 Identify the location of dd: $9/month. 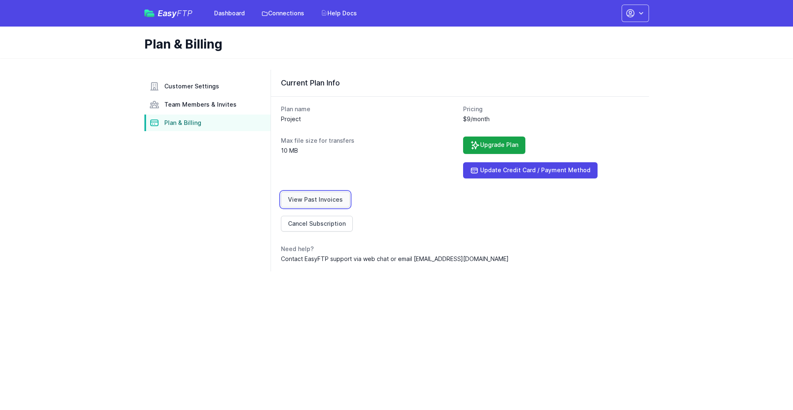
(551, 119).